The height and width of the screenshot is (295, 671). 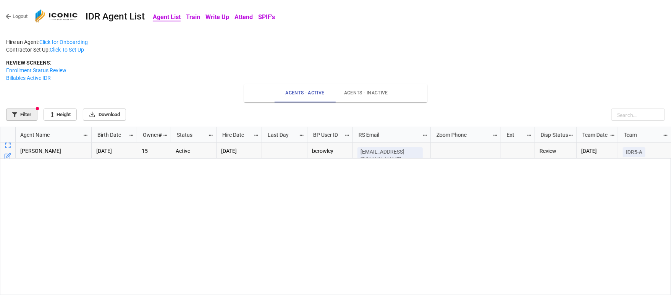 I want to click on div: Team, so click(x=641, y=135).